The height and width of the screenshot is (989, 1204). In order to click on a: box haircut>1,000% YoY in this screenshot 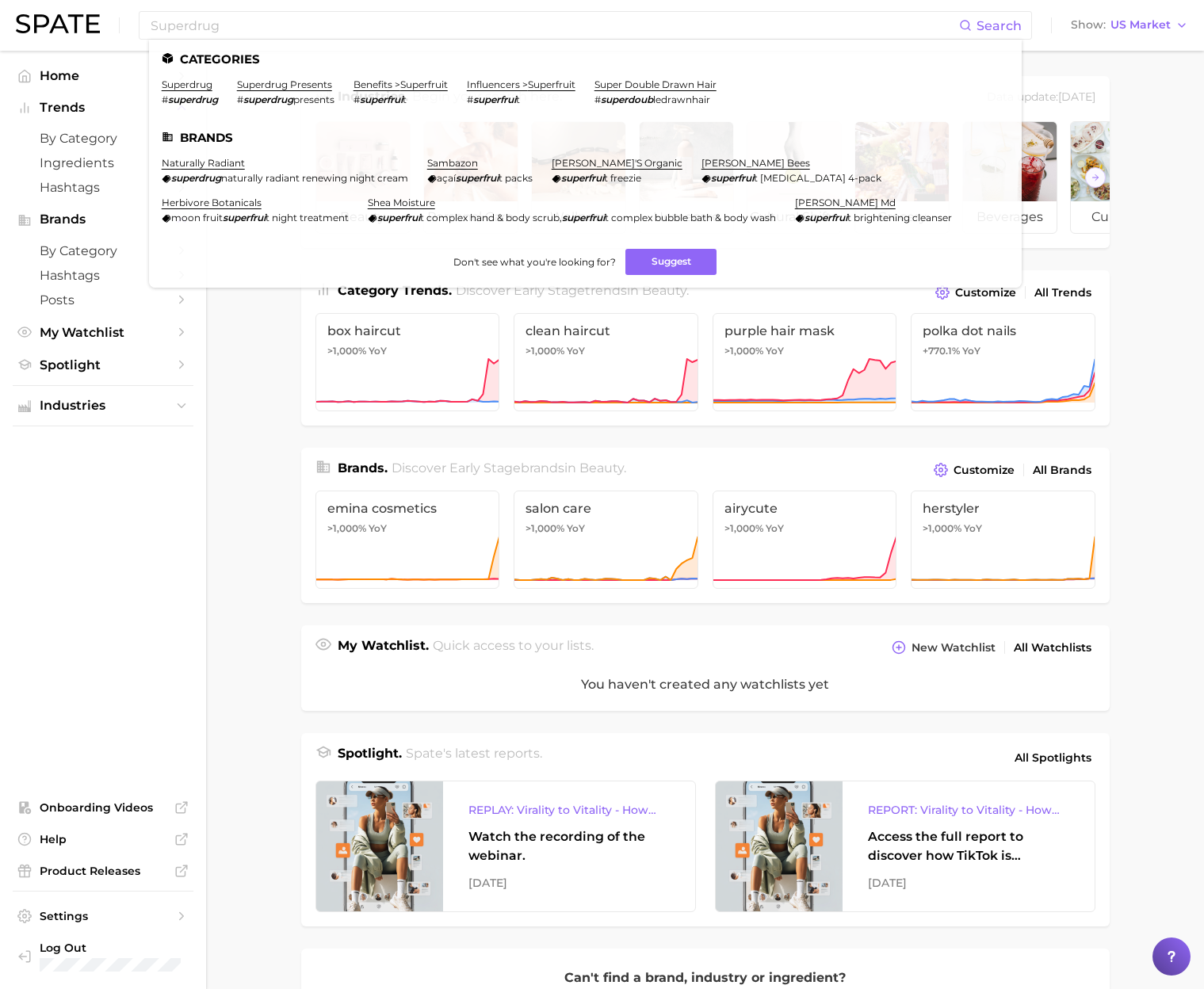, I will do `click(407, 362)`.